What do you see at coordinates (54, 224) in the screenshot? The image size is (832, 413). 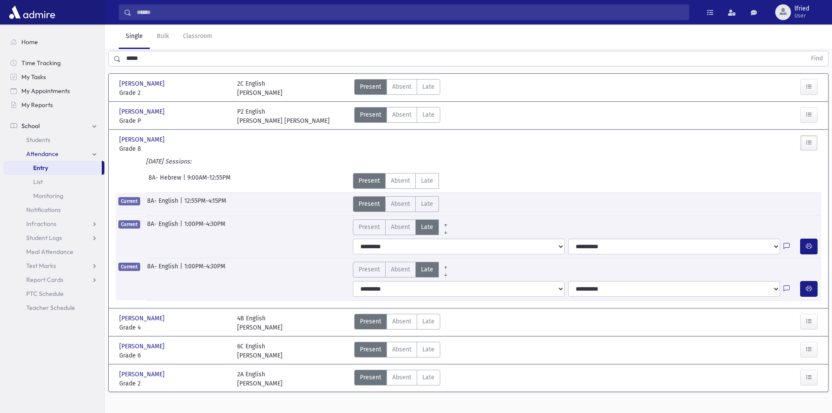 I see `a: Infractions` at bounding box center [54, 224].